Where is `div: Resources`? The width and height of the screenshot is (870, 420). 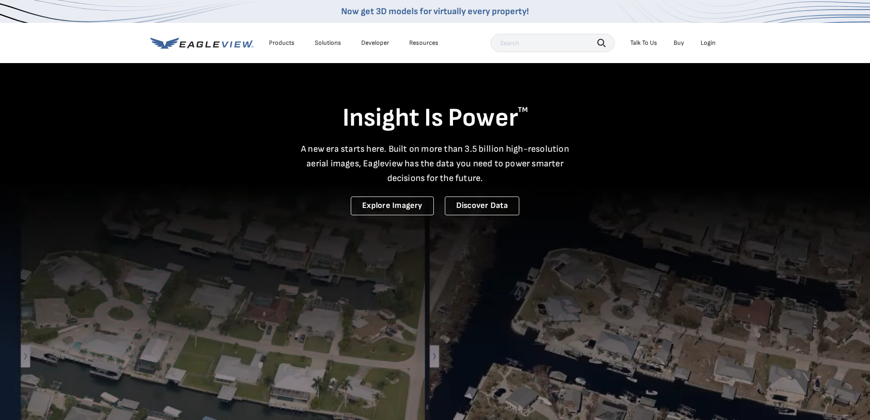
div: Resources is located at coordinates (424, 43).